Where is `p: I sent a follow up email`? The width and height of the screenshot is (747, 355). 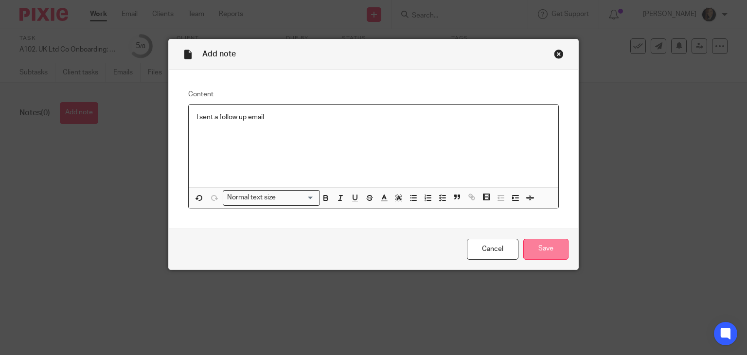 p: I sent a follow up email is located at coordinates (374, 117).